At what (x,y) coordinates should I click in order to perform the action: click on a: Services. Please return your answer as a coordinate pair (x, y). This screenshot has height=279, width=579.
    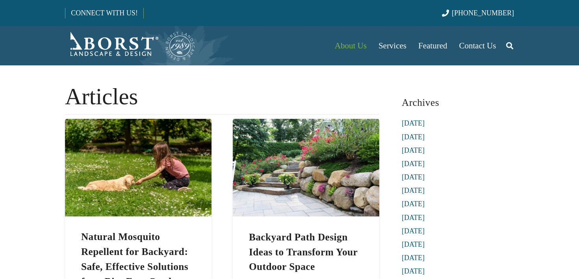
    Looking at the image, I should click on (392, 46).